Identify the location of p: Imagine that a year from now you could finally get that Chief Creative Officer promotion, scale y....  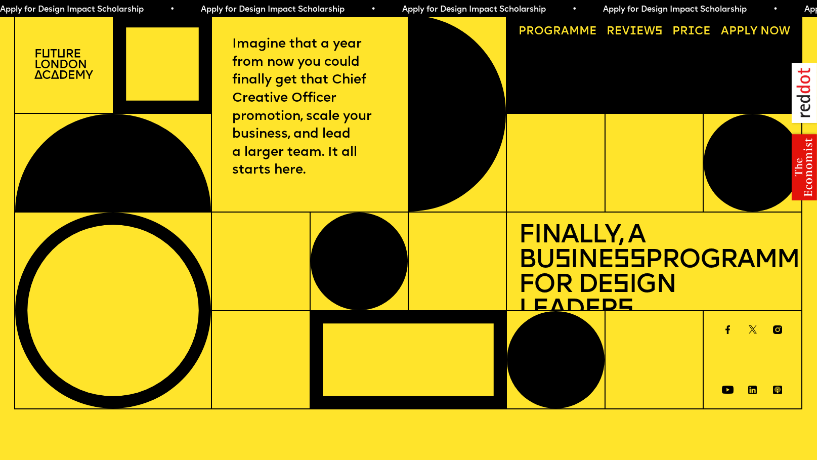
(309, 107).